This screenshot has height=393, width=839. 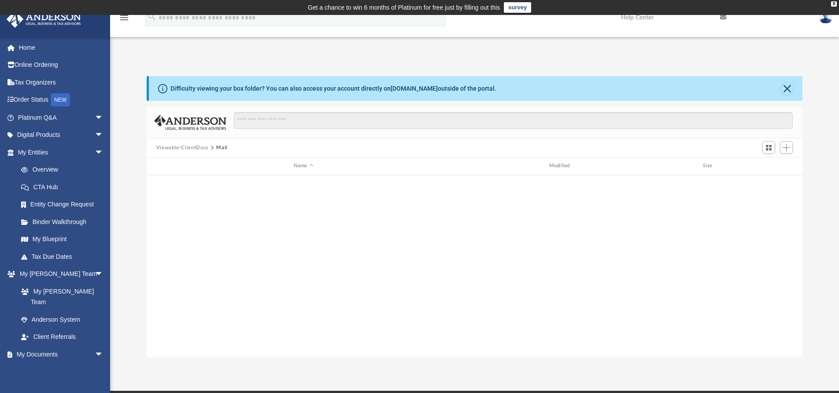 I want to click on a: Platinum Q&Aarrow_drop_down, so click(x=61, y=118).